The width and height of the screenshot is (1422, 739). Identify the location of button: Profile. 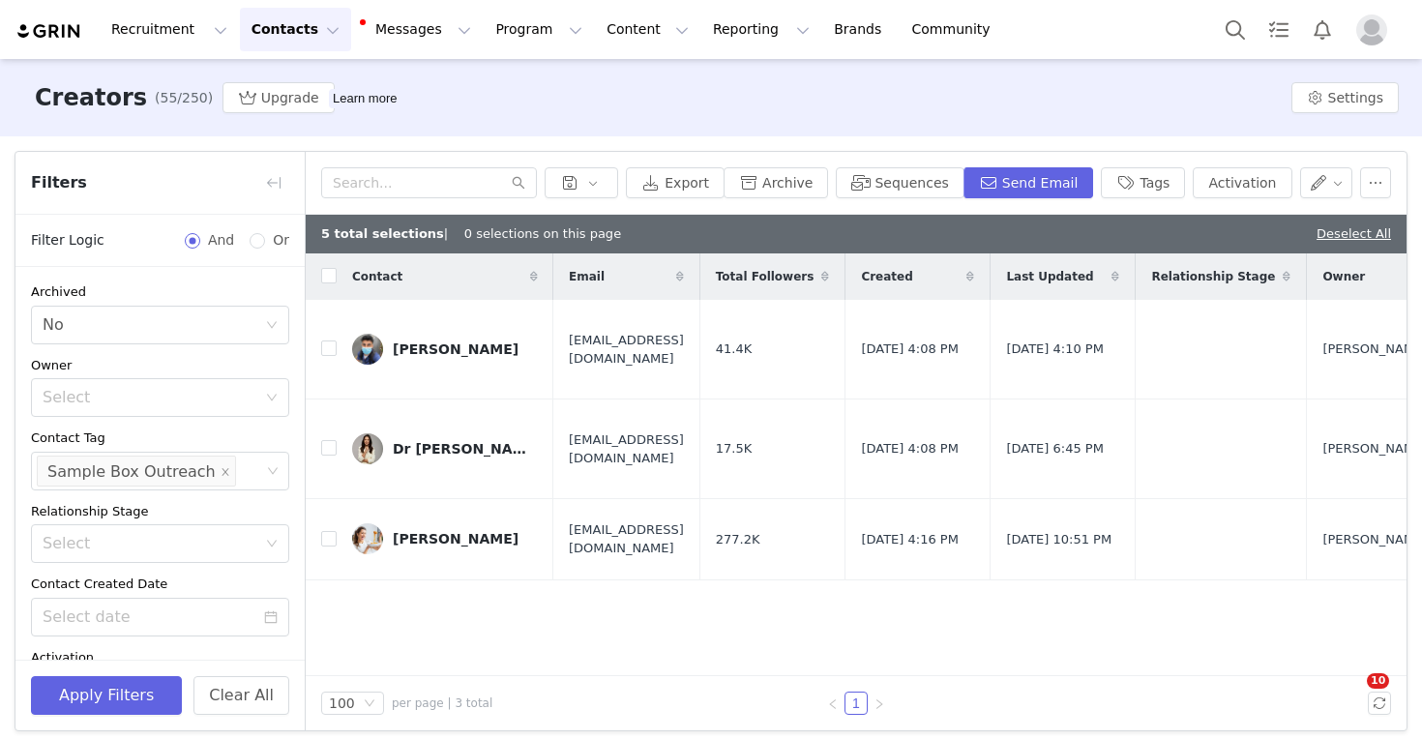
(1376, 30).